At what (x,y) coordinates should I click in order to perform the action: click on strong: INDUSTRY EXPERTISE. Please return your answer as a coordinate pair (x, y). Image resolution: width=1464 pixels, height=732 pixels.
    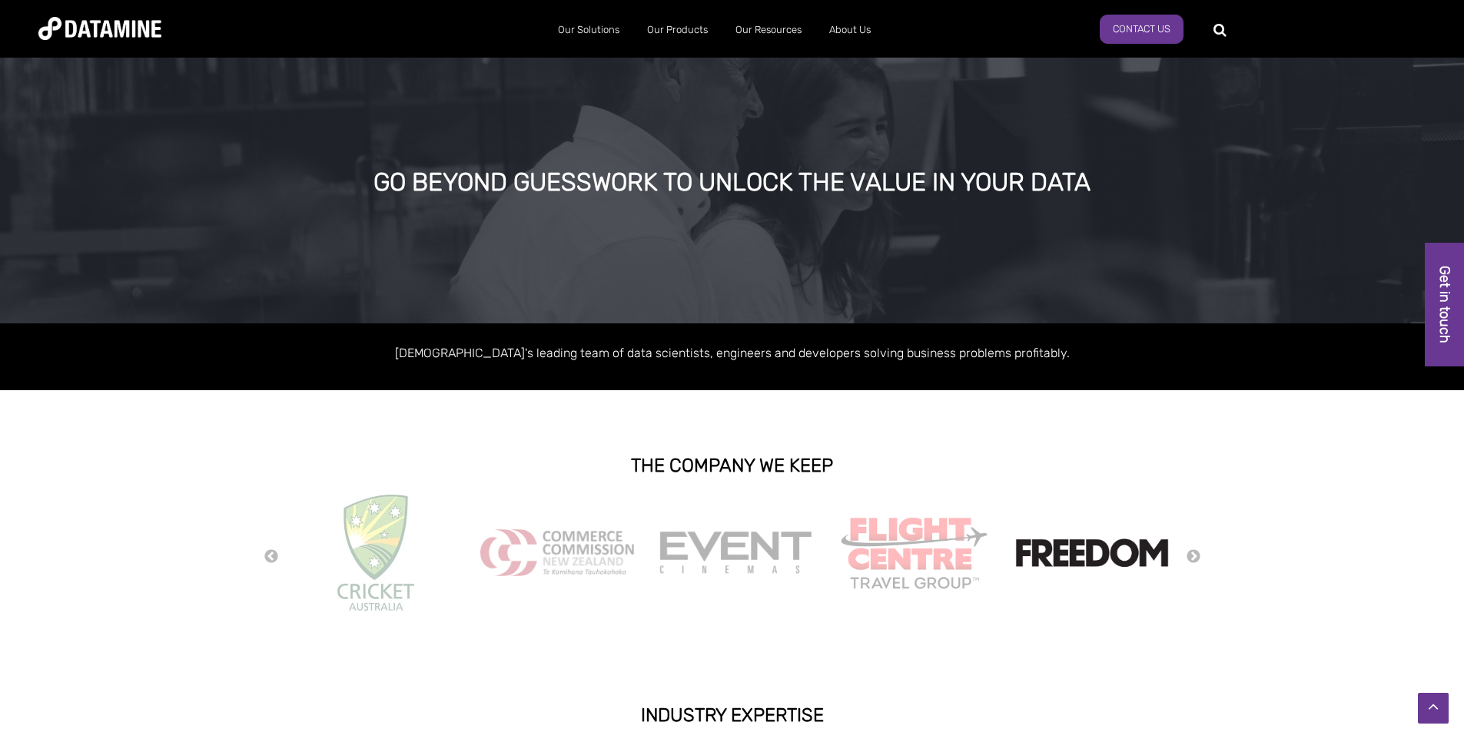
    Looking at the image, I should click on (732, 715).